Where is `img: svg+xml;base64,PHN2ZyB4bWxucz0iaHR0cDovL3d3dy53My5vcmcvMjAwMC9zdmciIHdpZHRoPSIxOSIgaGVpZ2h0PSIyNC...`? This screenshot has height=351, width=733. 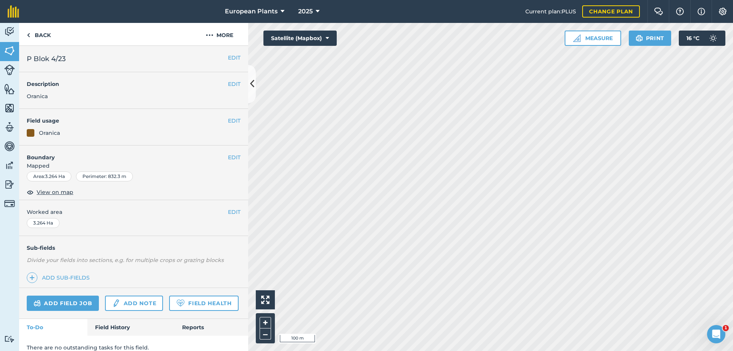
img: svg+xml;base64,PHN2ZyB4bWxucz0iaHR0cDovL3d3dy53My5vcmcvMjAwMC9zdmciIHdpZHRoPSIxOSIgaGVpZ2h0PSIyNC... is located at coordinates (639, 38).